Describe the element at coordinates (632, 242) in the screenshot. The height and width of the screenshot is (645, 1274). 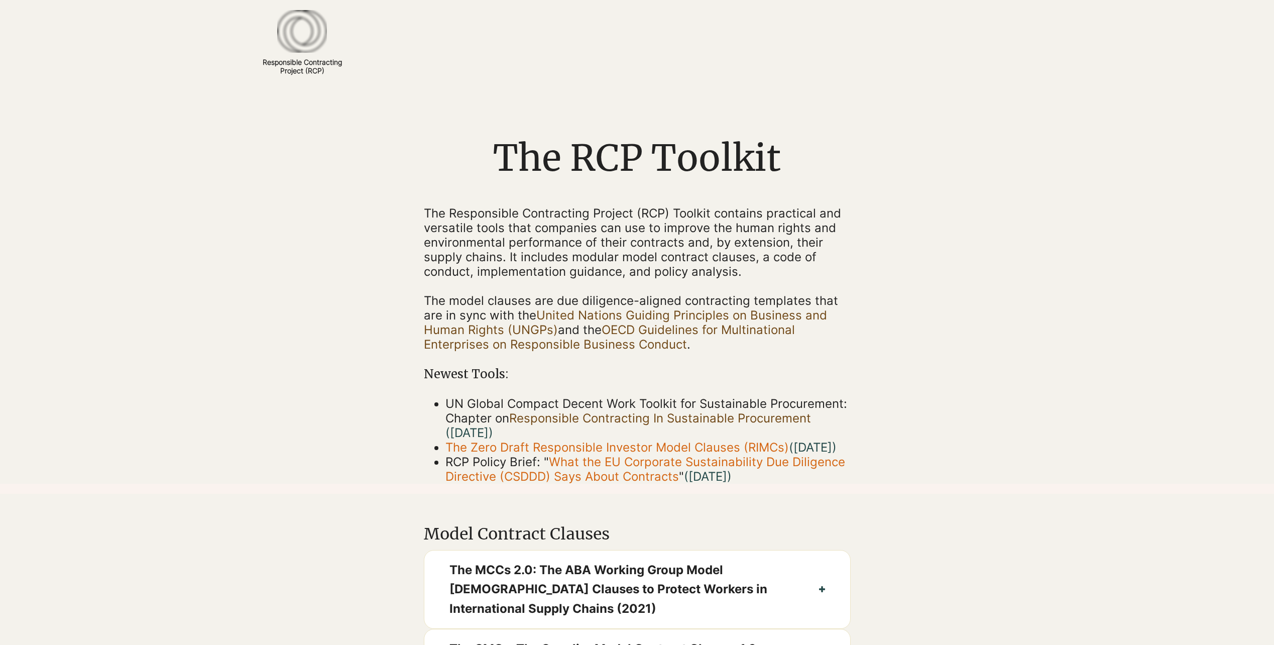
I see `span: The Responsible Contracting Project (RCP) Toolkit contains practical and versatile tools that com...` at that location.